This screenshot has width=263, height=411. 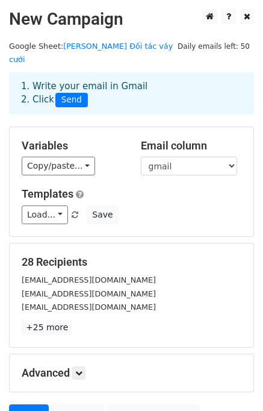 What do you see at coordinates (48, 193) in the screenshot?
I see `a: Templates` at bounding box center [48, 193].